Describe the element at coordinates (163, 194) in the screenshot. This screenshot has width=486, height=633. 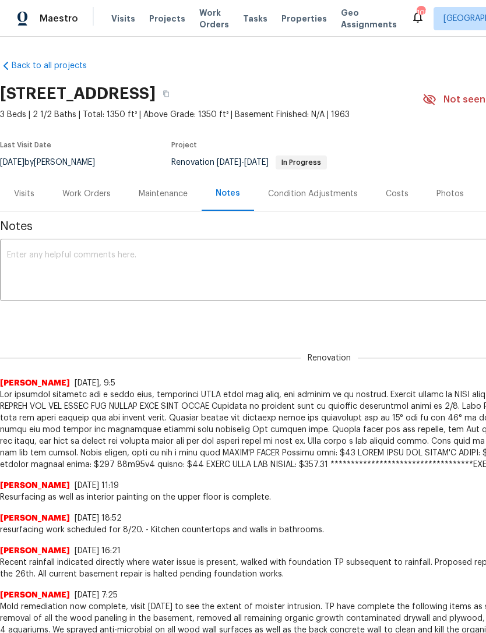
I see `div: Maintenance` at that location.